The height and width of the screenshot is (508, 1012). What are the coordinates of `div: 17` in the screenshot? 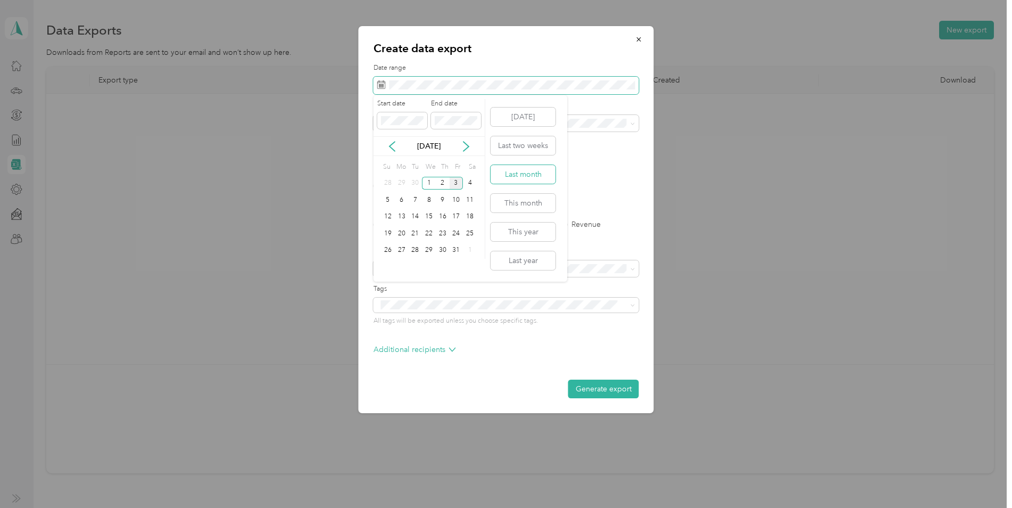 It's located at (457, 217).